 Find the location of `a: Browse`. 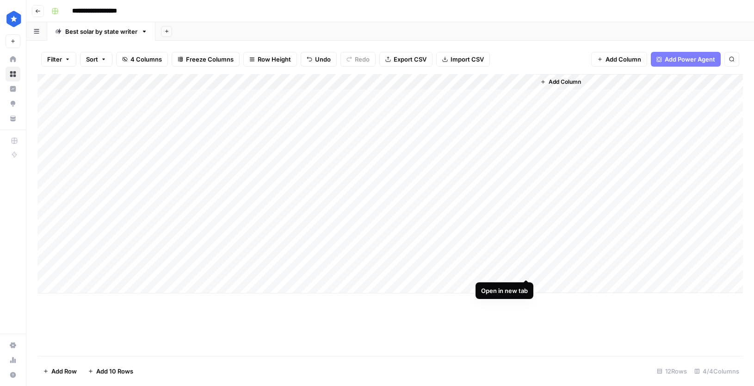

a: Browse is located at coordinates (13, 74).